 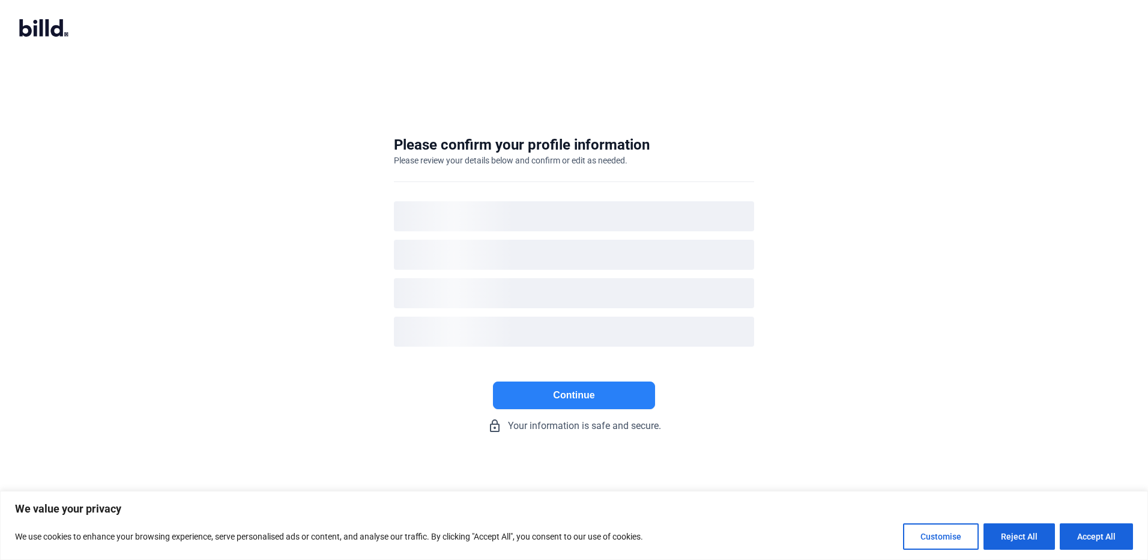 What do you see at coordinates (941, 536) in the screenshot?
I see `button: Customise` at bounding box center [941, 536].